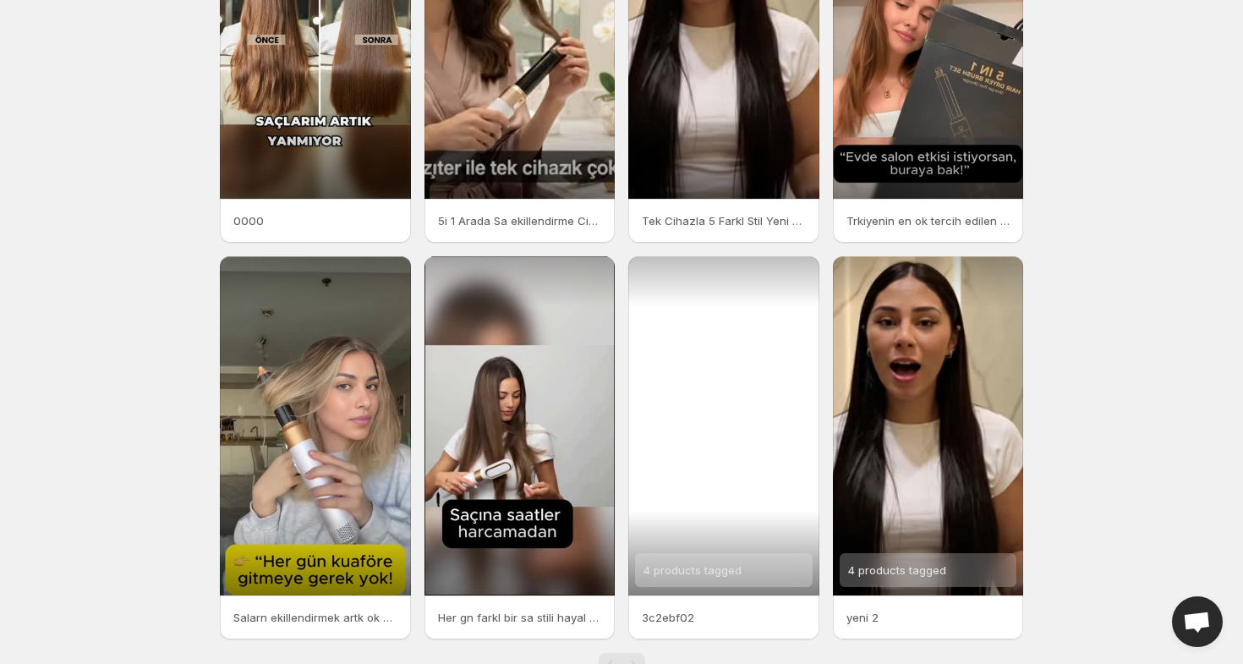 The width and height of the screenshot is (1243, 664). I want to click on p: 5i 1 Arada Sa ekillendirme Cihaz Evinde Salon Kalitesi Dz dalgal bukle fn ve hacim Hepsi tek ciha..., so click(520, 221).